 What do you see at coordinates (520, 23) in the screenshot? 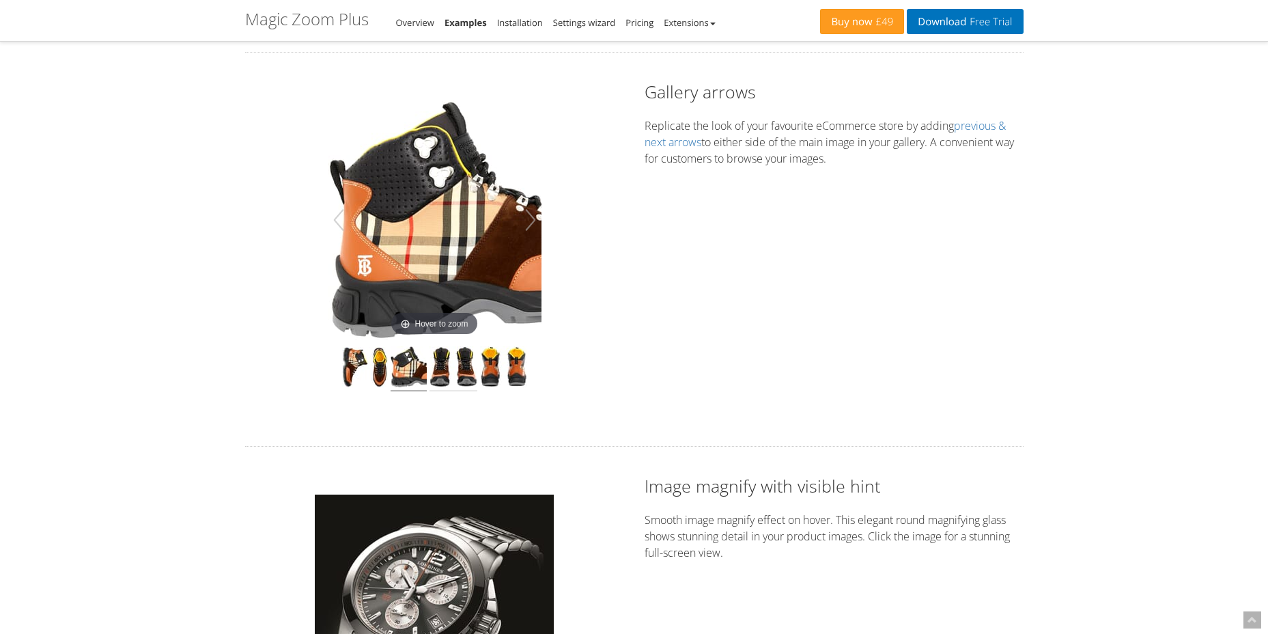
I see `a: Installation` at bounding box center [520, 23].